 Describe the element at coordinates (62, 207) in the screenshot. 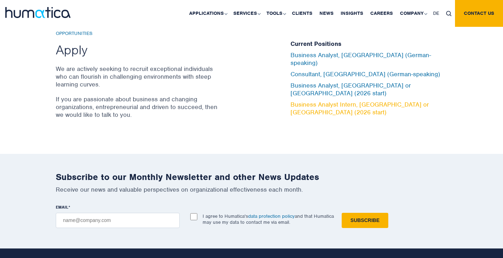

I see `span: EMAIL` at that location.